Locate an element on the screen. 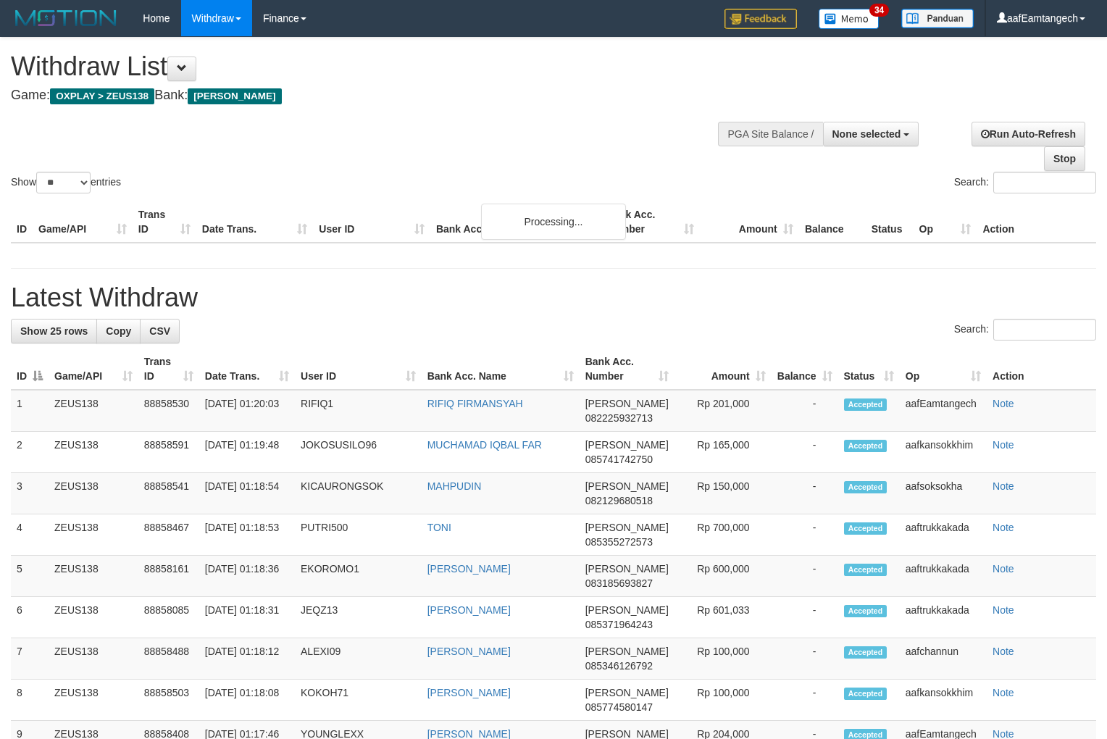  td: ALEXI09 is located at coordinates (358, 659).